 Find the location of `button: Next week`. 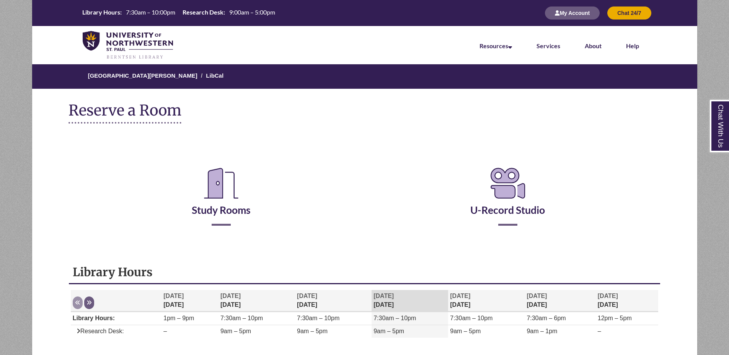

button: Next week is located at coordinates (89, 303).